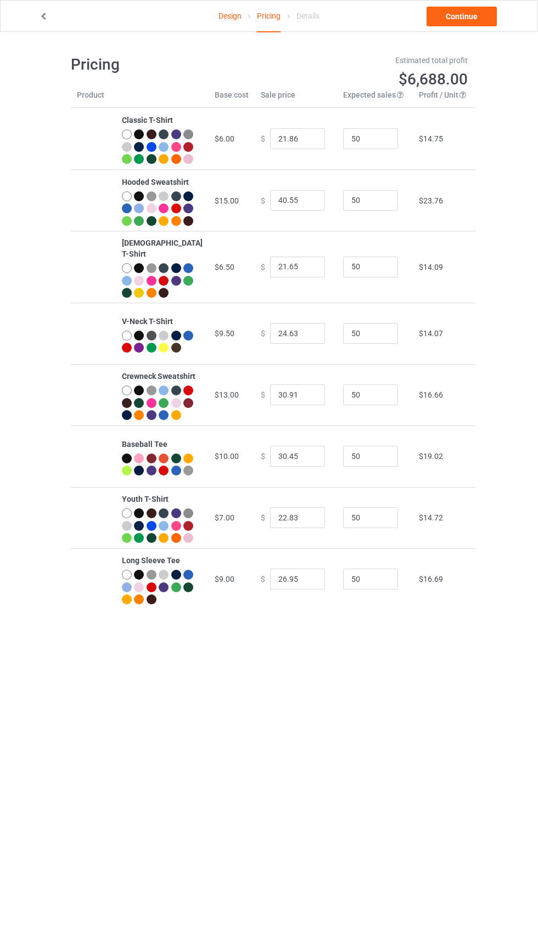  What do you see at coordinates (227, 201) in the screenshot?
I see `span: $15.00` at bounding box center [227, 201].